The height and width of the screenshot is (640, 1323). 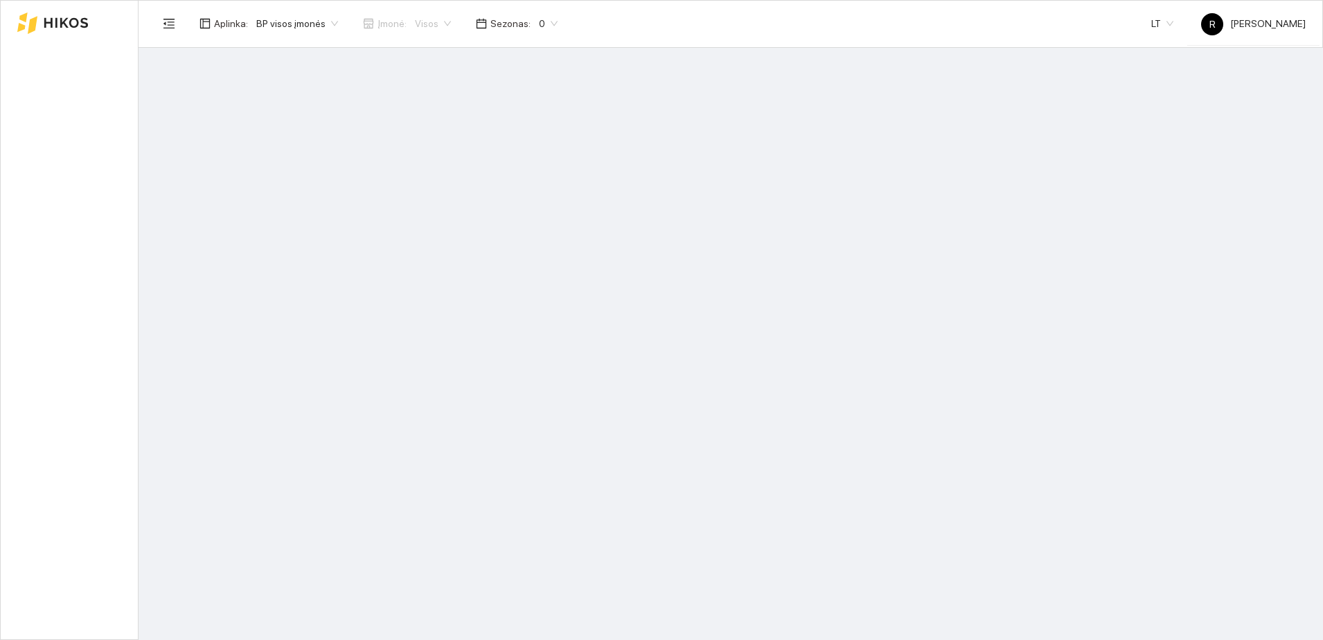 What do you see at coordinates (297, 24) in the screenshot?
I see `span: BP visos įmonės` at bounding box center [297, 24].